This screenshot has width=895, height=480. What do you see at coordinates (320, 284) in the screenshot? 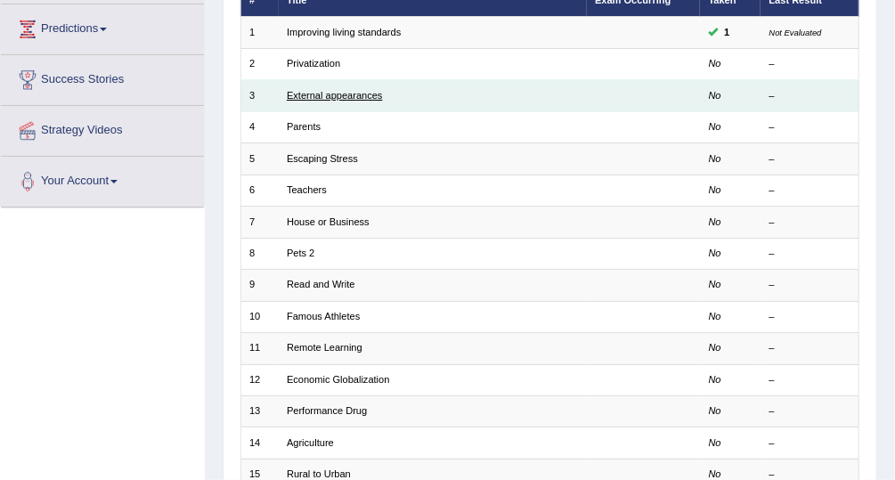
I see `a: Read and Write` at bounding box center [320, 284].